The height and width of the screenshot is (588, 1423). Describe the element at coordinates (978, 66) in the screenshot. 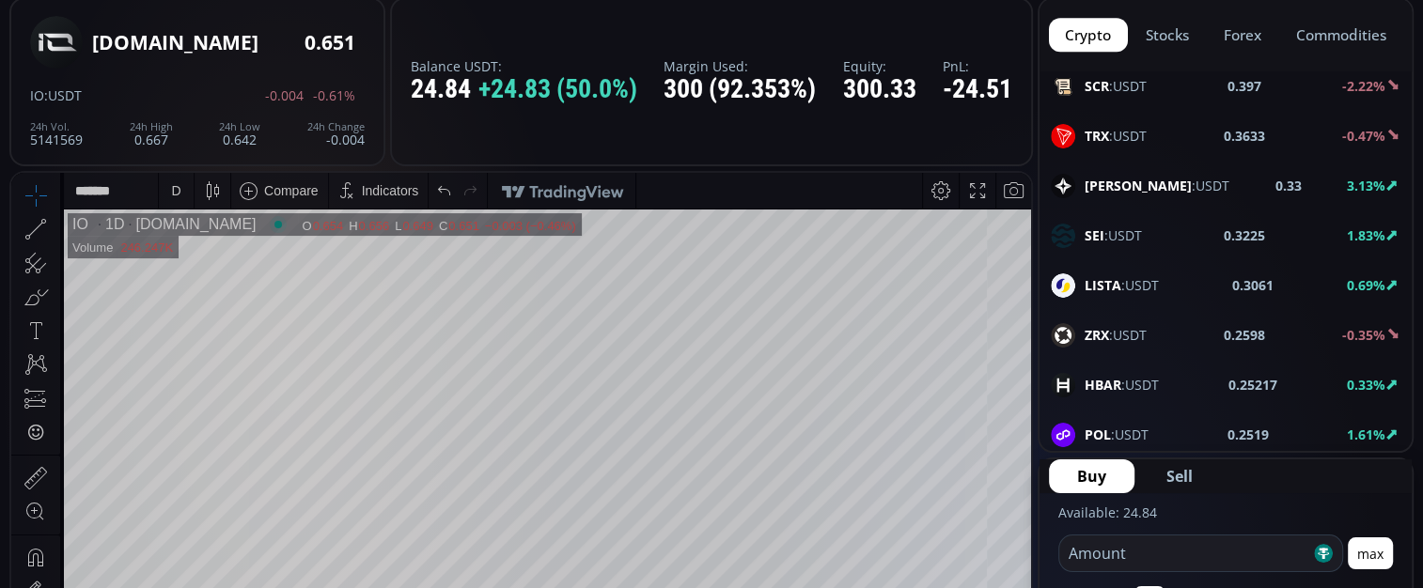

I see `label: PnL:` at that location.